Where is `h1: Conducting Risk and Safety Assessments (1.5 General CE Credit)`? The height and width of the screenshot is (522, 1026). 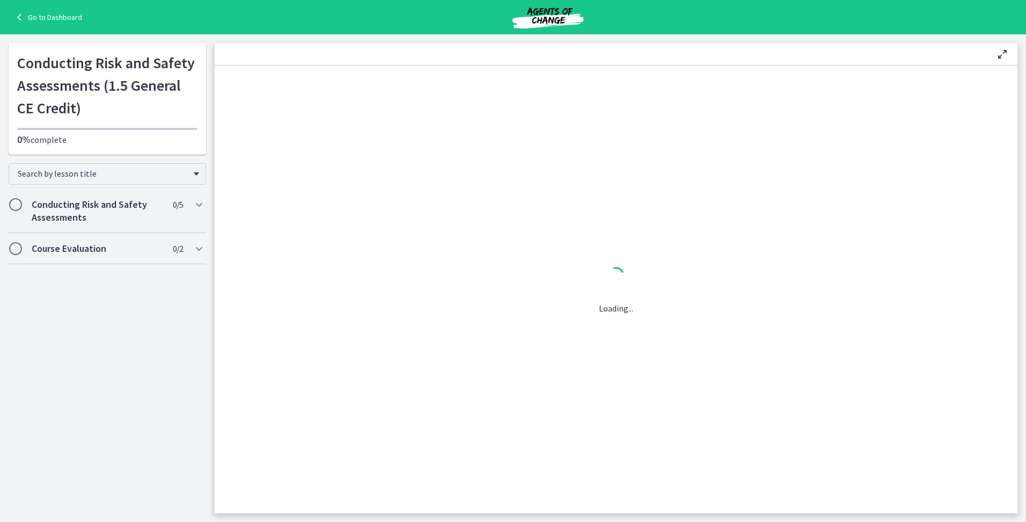 h1: Conducting Risk and Safety Assessments (1.5 General CE Credit) is located at coordinates (107, 85).